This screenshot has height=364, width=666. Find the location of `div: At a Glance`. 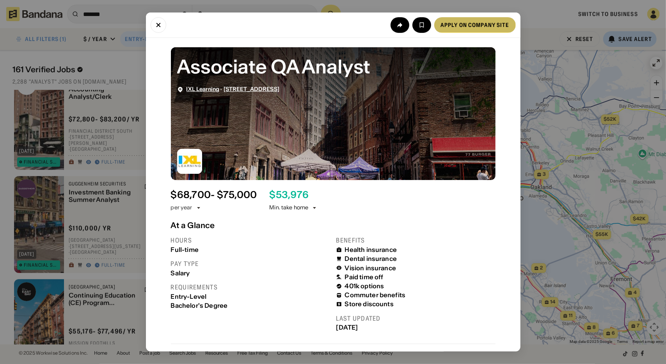

div: At a Glance is located at coordinates (333, 225).